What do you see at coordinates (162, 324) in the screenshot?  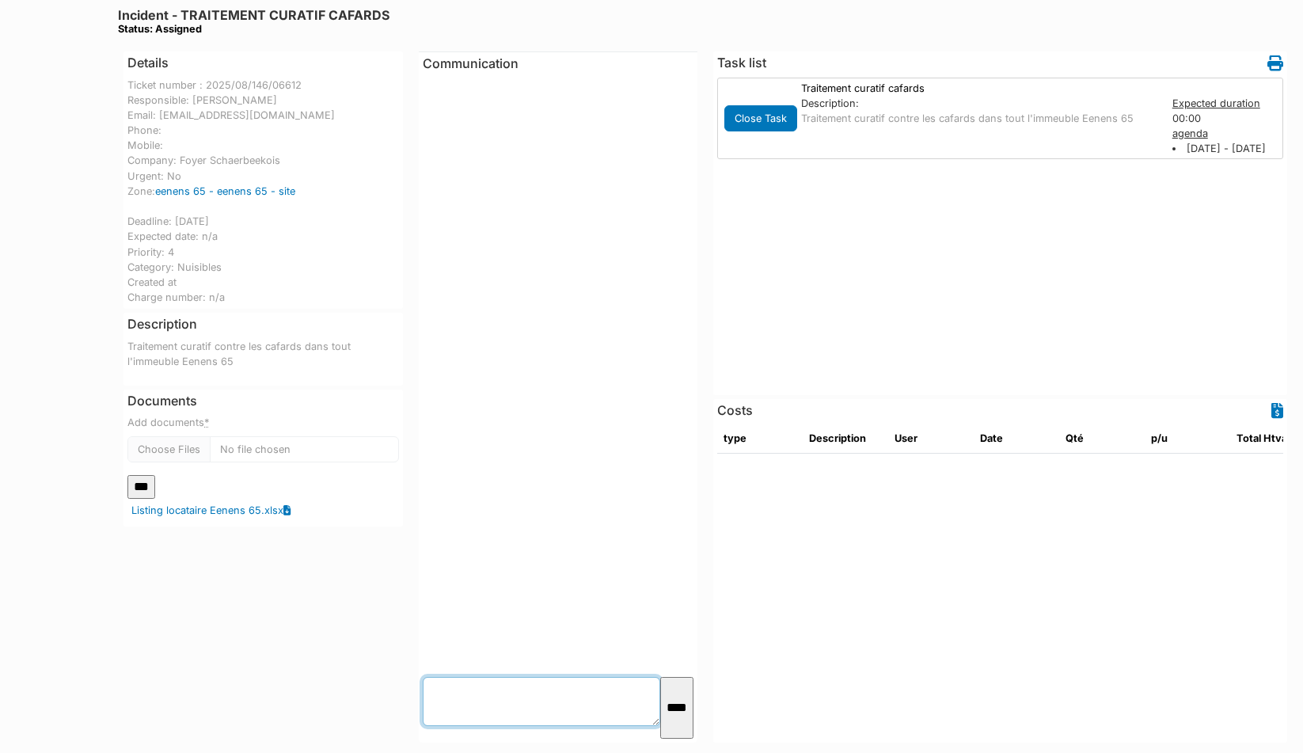 I see `h6: Description` at bounding box center [162, 324].